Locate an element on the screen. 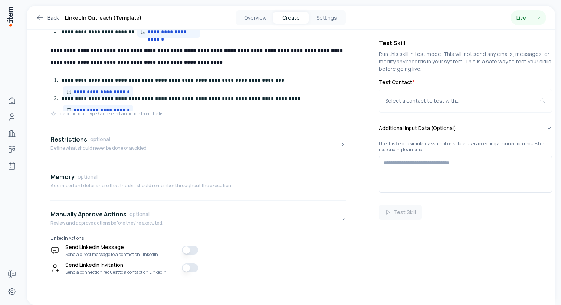 The height and width of the screenshot is (305, 561). button: Manually Approve ActionsoptionalReview and approve actions before they're executed. is located at coordinates (198, 220).